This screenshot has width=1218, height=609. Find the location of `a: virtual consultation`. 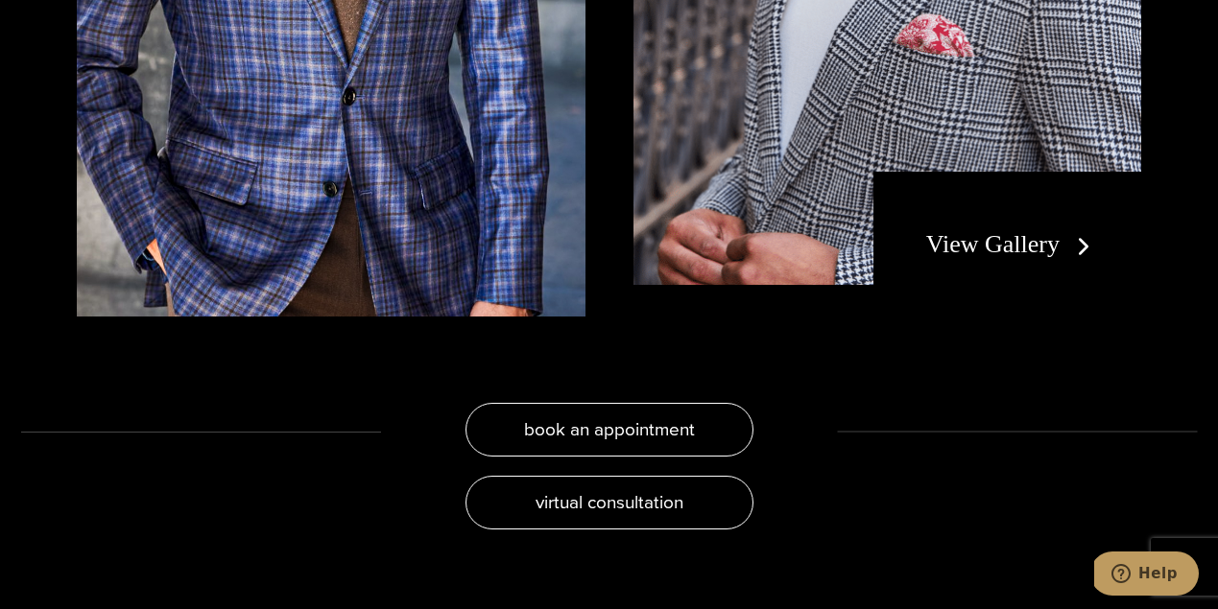

a: virtual consultation is located at coordinates (609, 503).